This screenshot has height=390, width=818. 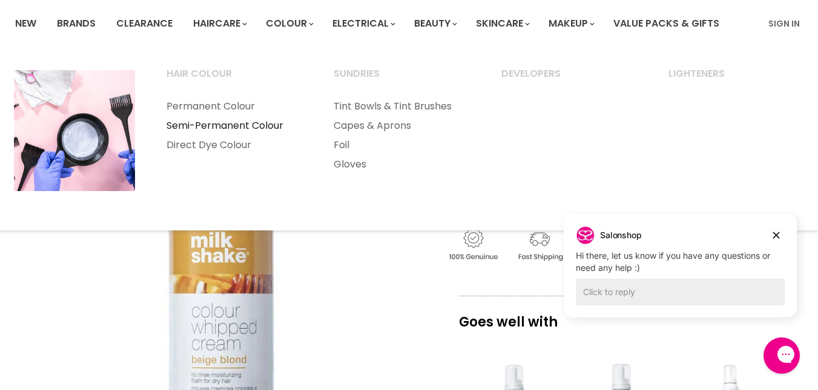 I want to click on a: Direct Dye Colour, so click(x=234, y=145).